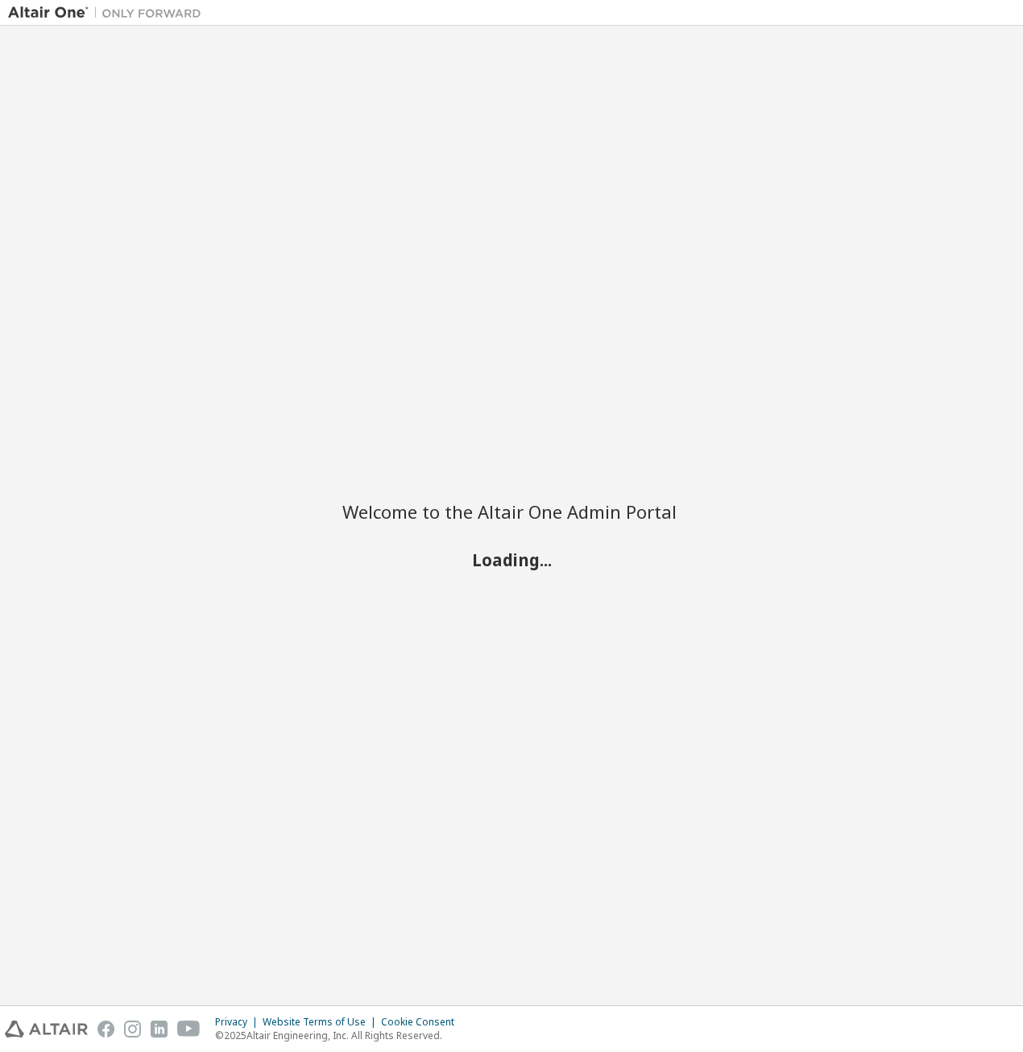  What do you see at coordinates (159, 1028) in the screenshot?
I see `img: linkedin.svg` at bounding box center [159, 1028].